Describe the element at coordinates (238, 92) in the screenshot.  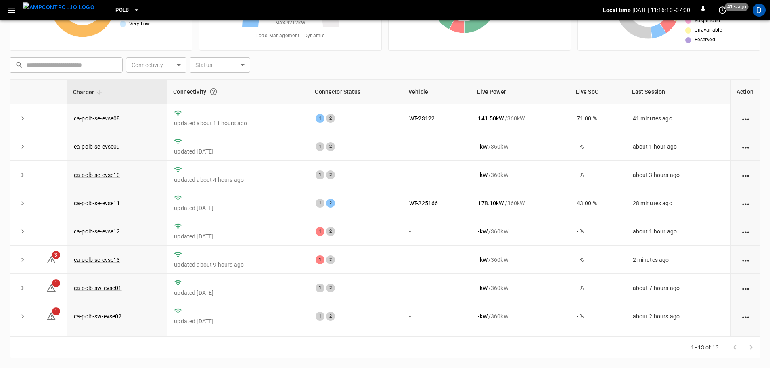
I see `div: Connectivity` at that location.